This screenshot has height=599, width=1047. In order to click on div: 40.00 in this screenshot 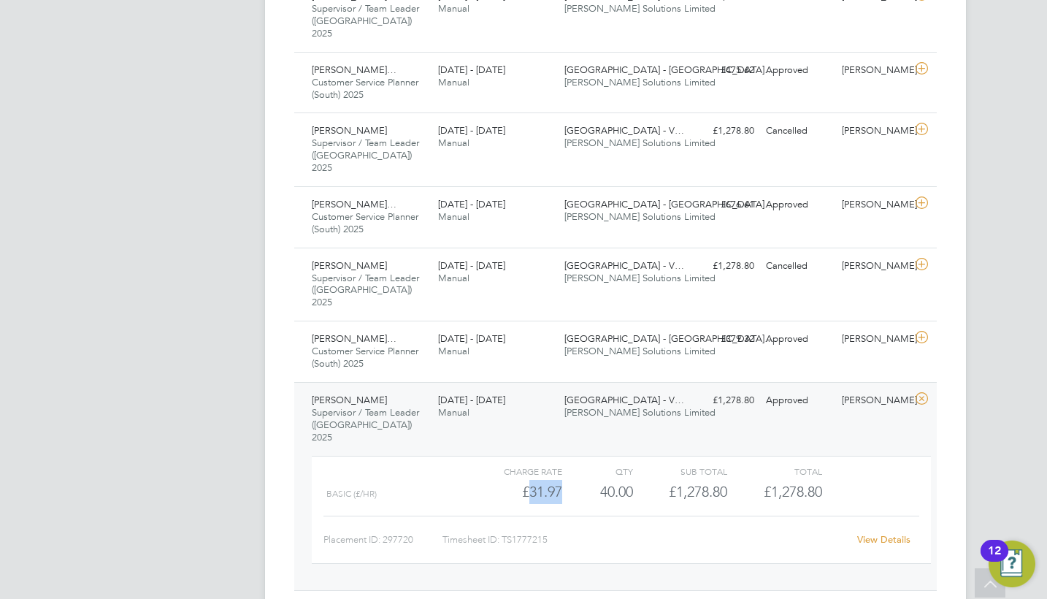, I will do `click(597, 491)`.